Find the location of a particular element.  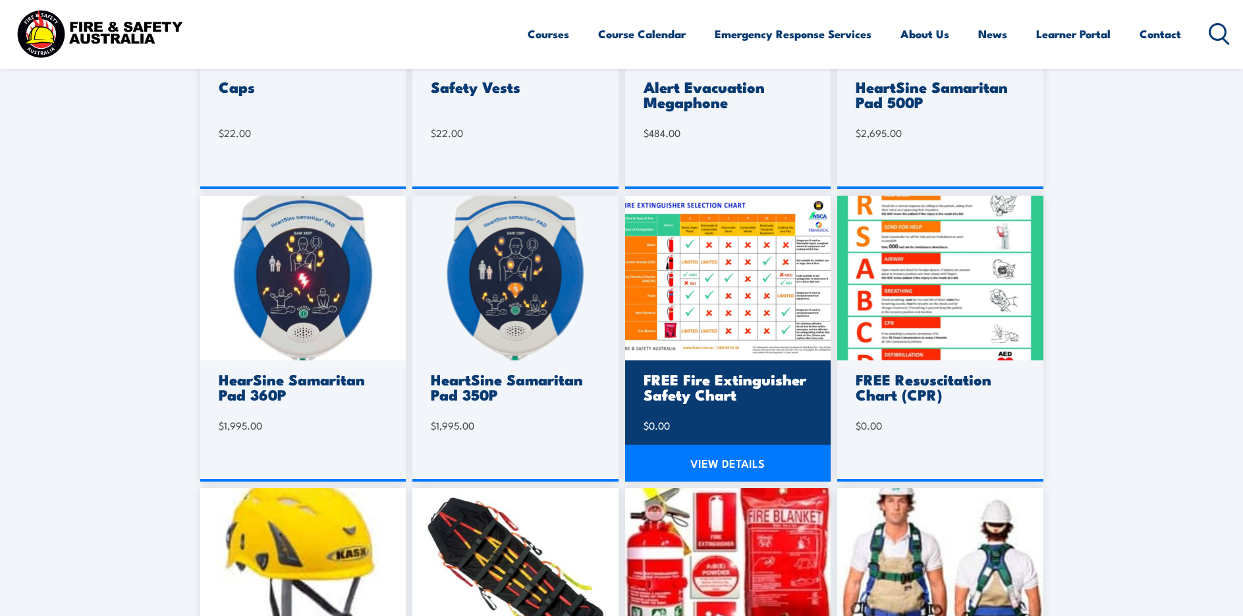

h3: FREE Resuscitation Chart (CPR) is located at coordinates (938, 387).